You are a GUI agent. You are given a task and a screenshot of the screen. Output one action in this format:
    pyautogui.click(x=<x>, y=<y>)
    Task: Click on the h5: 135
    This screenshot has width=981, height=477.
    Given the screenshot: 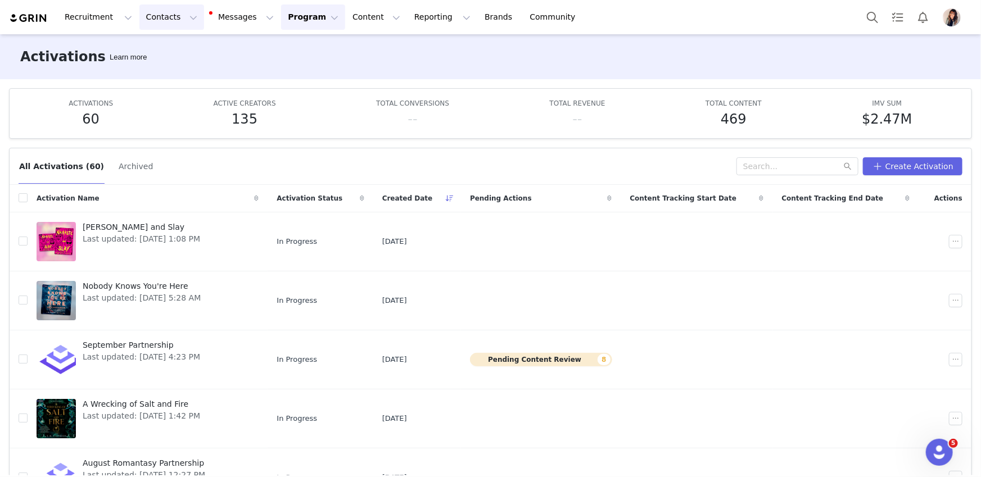 What is the action you would take?
    pyautogui.click(x=244, y=119)
    